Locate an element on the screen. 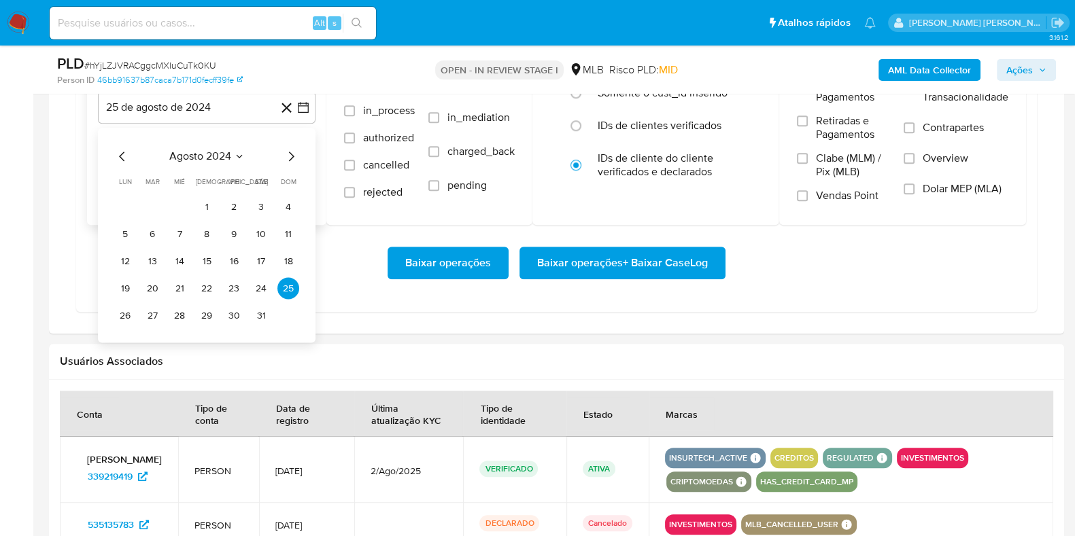 This screenshot has width=1075, height=536. p: danilo.toledo@mercadolivre.com is located at coordinates (978, 22).